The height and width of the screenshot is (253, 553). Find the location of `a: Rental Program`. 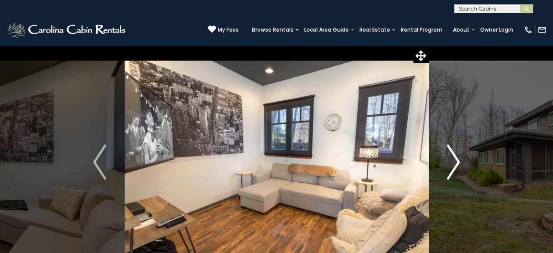

a: Rental Program is located at coordinates (421, 30).